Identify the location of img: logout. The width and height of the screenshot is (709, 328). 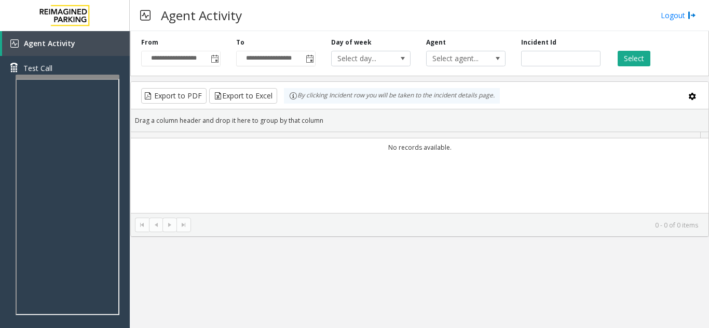
(692, 15).